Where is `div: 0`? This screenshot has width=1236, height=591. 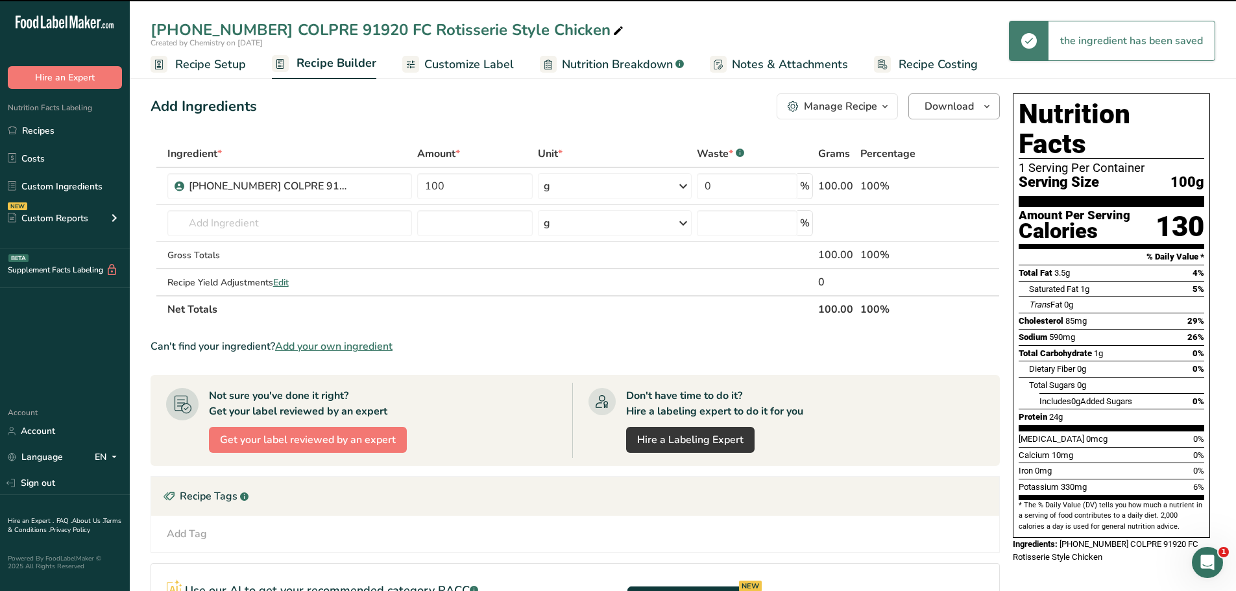
div: 0 is located at coordinates (837, 282).